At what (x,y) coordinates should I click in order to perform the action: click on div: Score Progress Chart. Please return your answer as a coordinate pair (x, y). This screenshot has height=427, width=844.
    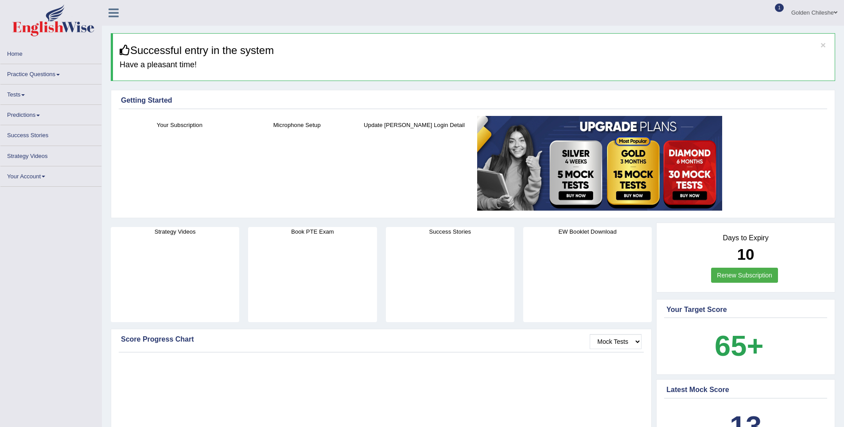
    Looking at the image, I should click on (381, 340).